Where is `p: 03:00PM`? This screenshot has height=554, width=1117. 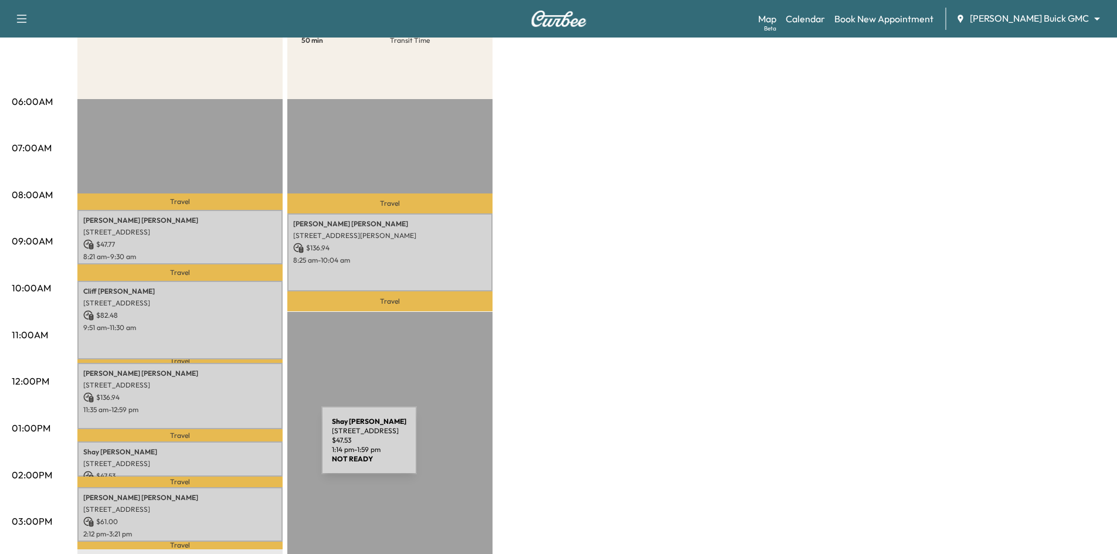 p: 03:00PM is located at coordinates (32, 521).